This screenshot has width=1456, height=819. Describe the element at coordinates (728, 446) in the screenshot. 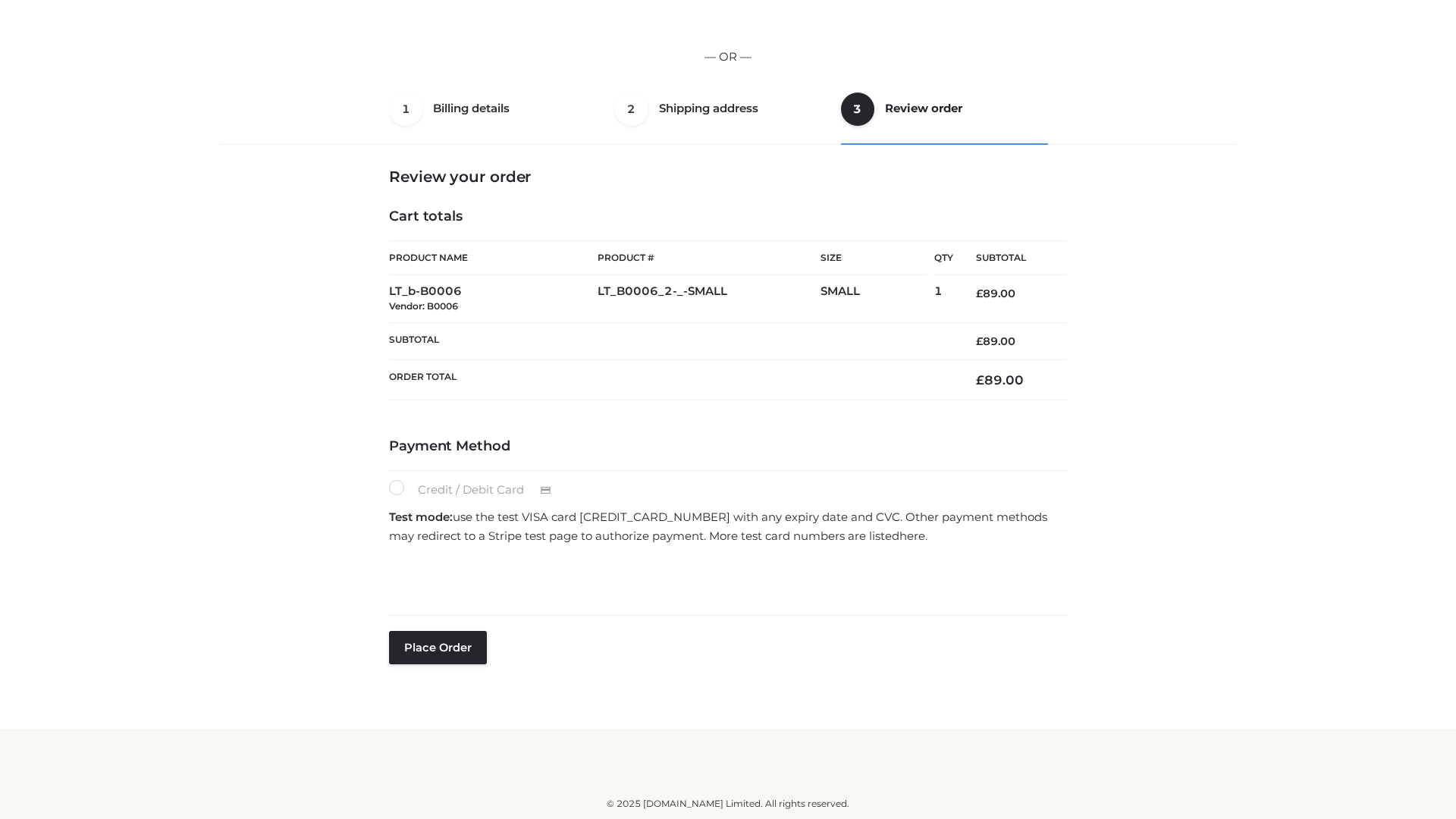

I see `h4: Payment Method` at that location.